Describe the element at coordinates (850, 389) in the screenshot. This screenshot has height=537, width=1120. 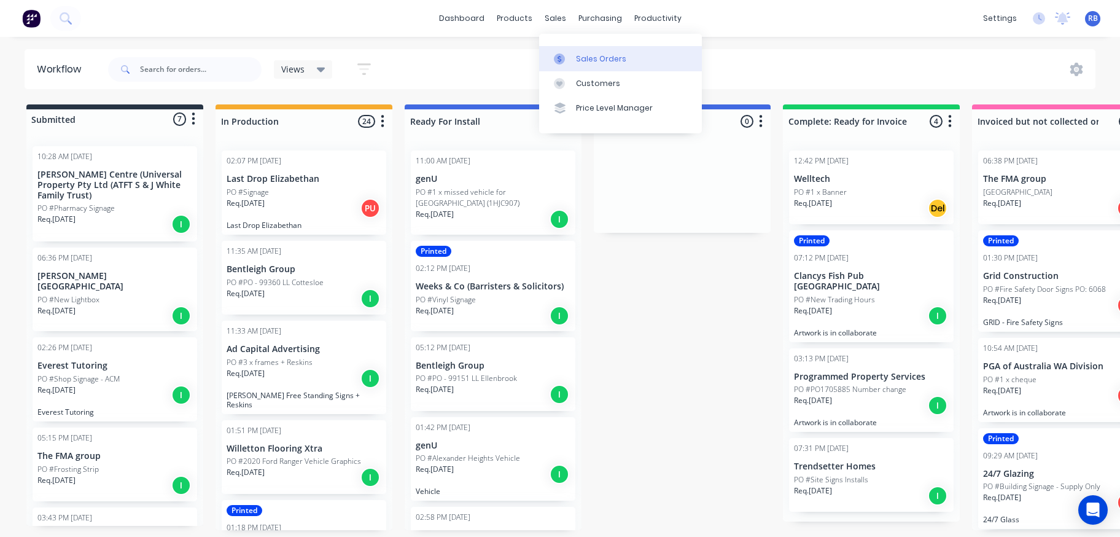
I see `p: PO #PO1705885 Number change` at that location.